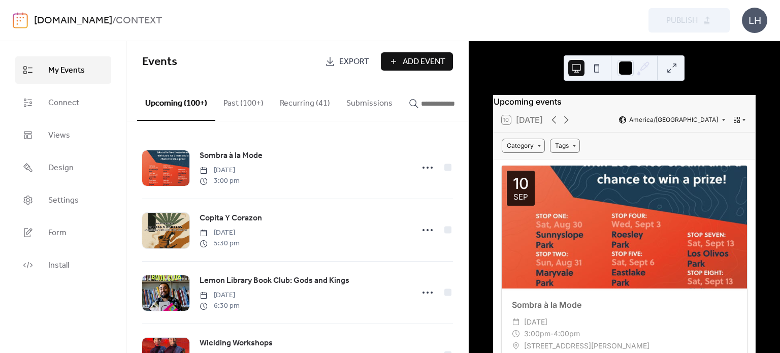 The image size is (780, 353). Describe the element at coordinates (63, 103) in the screenshot. I see `a: Connect` at that location.